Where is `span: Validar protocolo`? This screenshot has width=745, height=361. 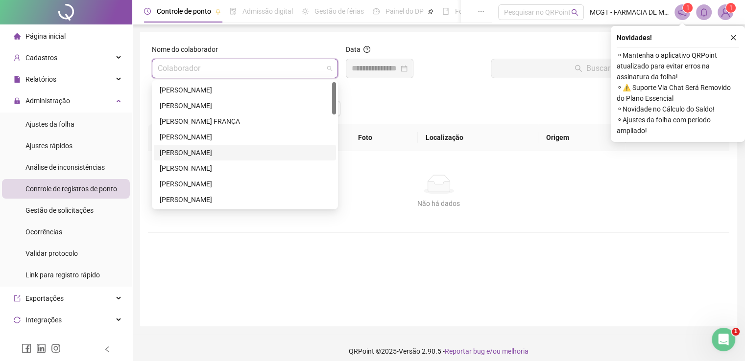 span: Validar protocolo is located at coordinates (51, 254).